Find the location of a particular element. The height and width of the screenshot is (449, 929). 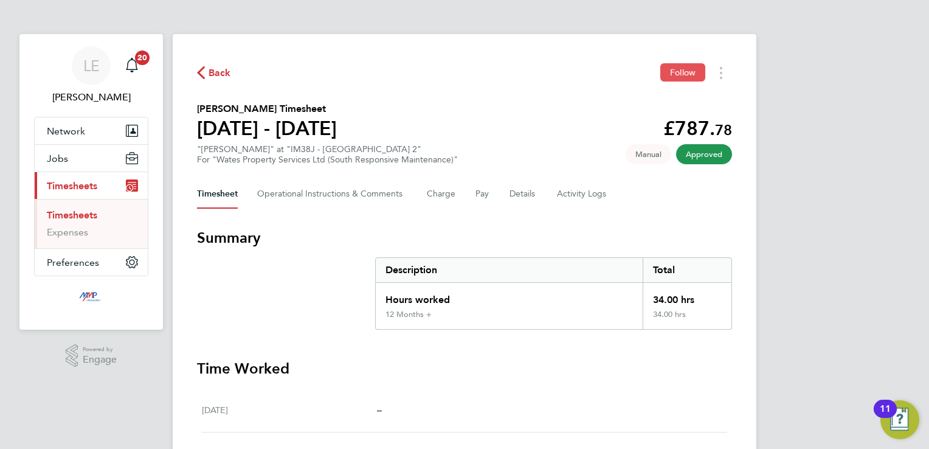

app-decimal: £787. is located at coordinates (698, 128).